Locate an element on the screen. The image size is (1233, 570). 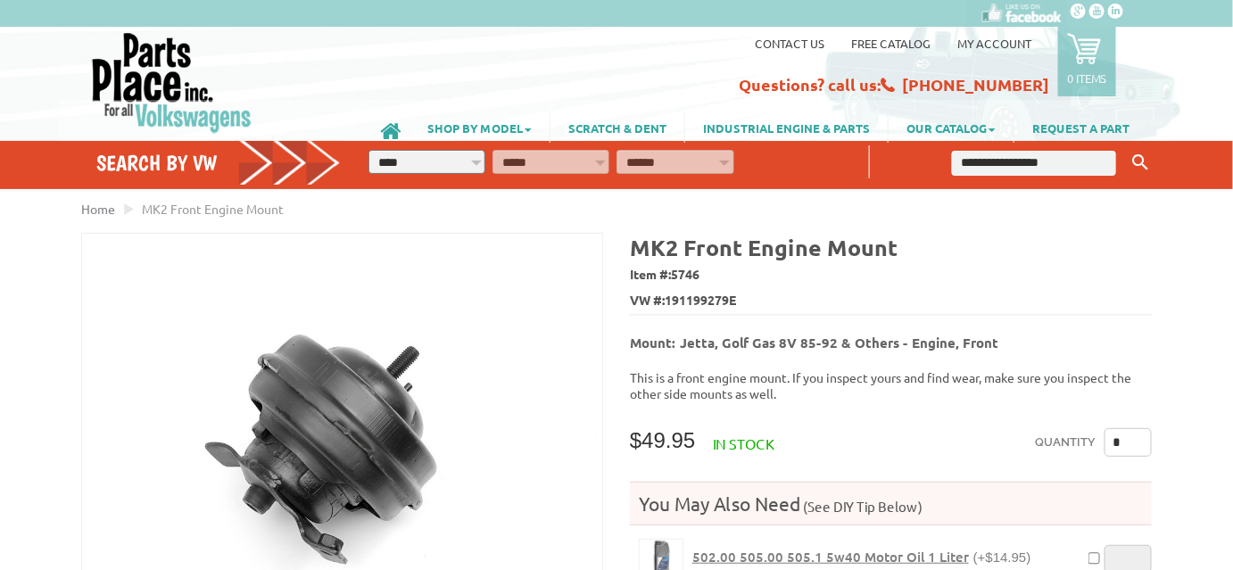
button: Keyword Search is located at coordinates (1141, 162).